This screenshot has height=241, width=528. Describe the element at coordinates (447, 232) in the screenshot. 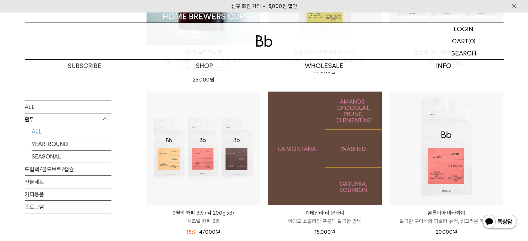

I see `span: 20,000` at that location.